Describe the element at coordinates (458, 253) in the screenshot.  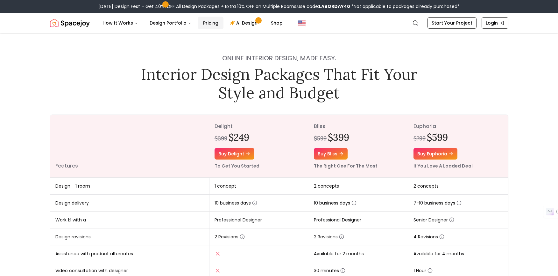
I see `td: Available for 4 months` at that location.